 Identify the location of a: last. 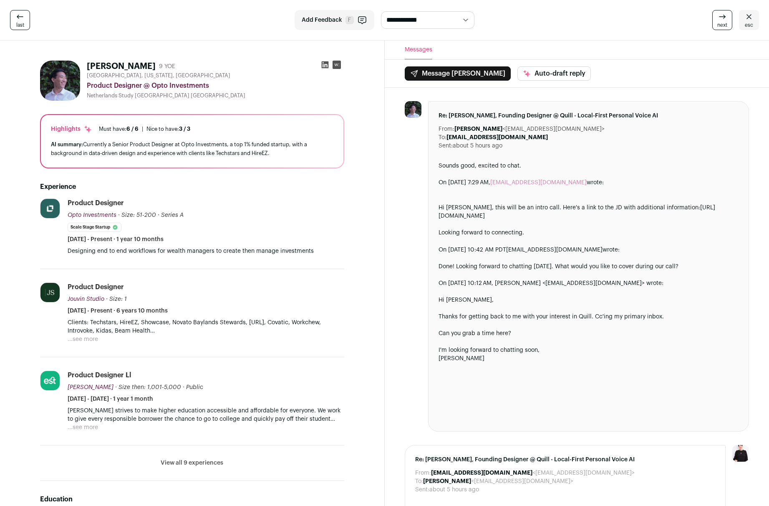
(20, 20).